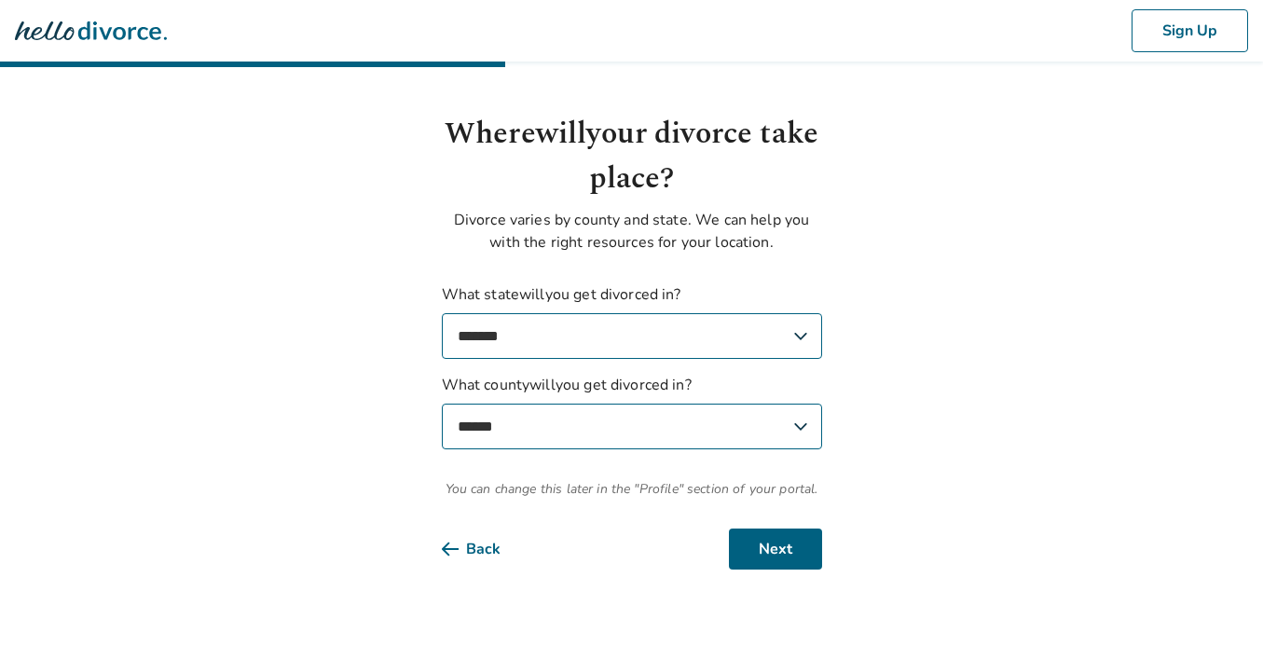 Image resolution: width=1263 pixels, height=646 pixels. Describe the element at coordinates (632, 157) in the screenshot. I see `h1: Where will your divorce take place?` at that location.